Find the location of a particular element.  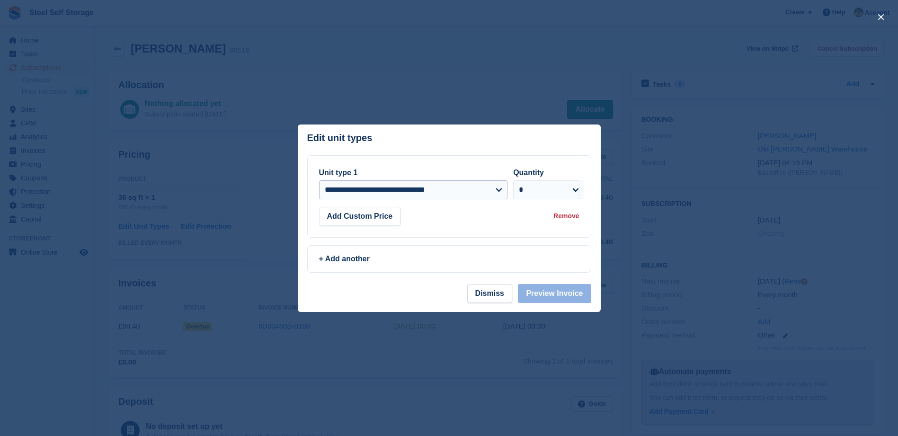

button: close is located at coordinates (881, 17).